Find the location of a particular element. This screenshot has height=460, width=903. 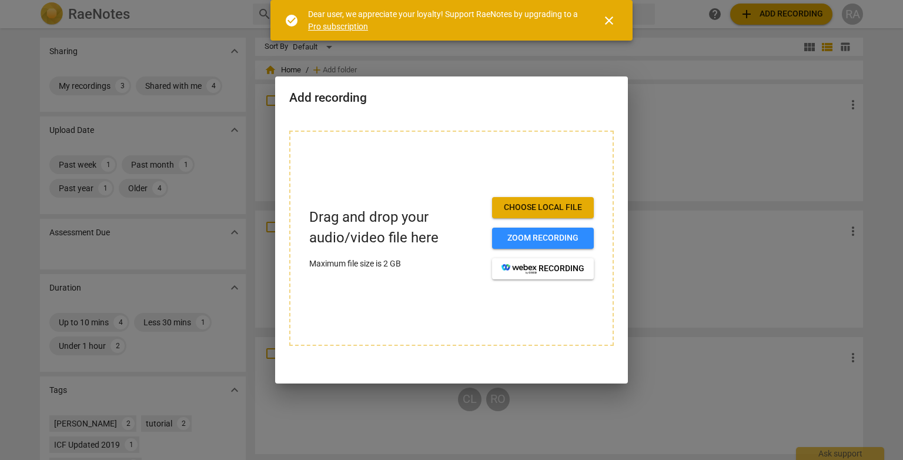

span: recording is located at coordinates (542, 269).